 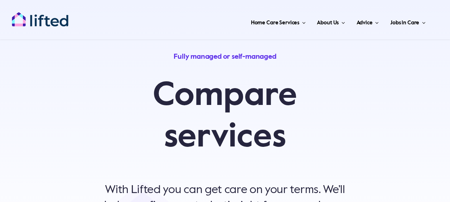 I want to click on span: Fully managed or self-managed, so click(x=225, y=57).